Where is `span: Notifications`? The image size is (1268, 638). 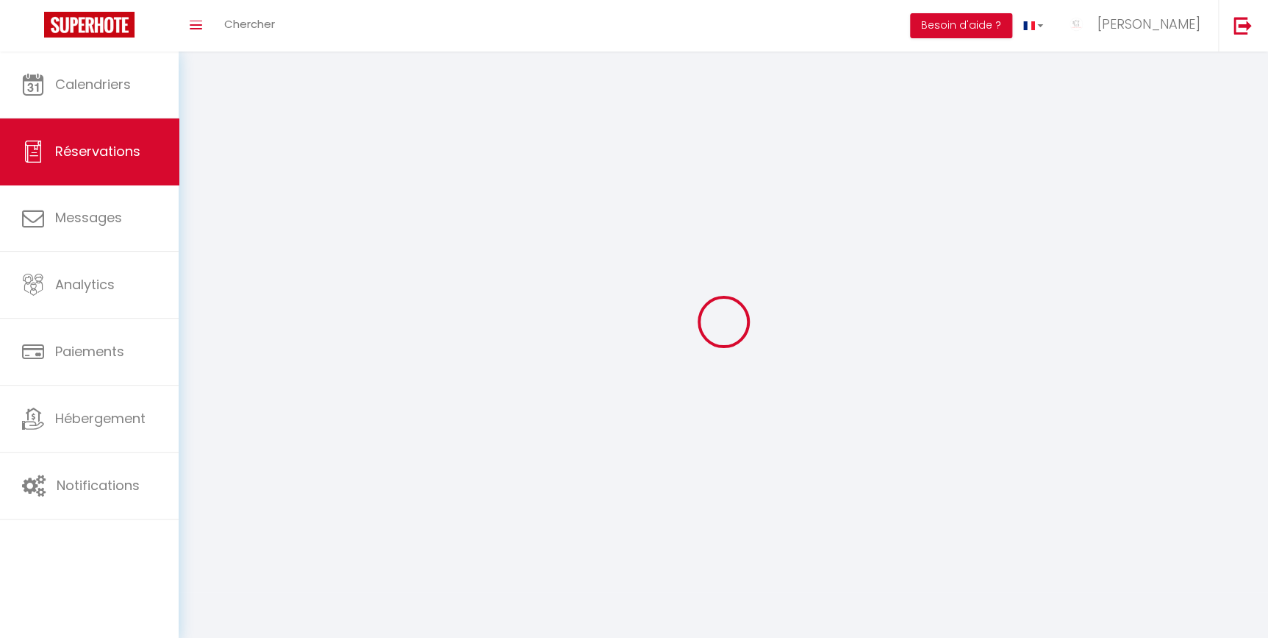 span: Notifications is located at coordinates (98, 485).